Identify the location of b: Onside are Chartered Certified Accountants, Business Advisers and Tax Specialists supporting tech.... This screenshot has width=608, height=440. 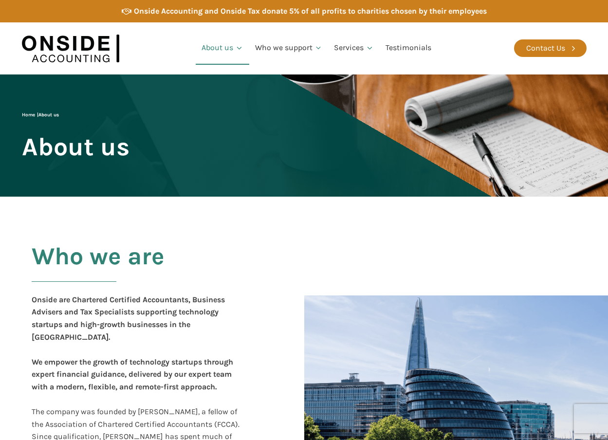
(128, 318).